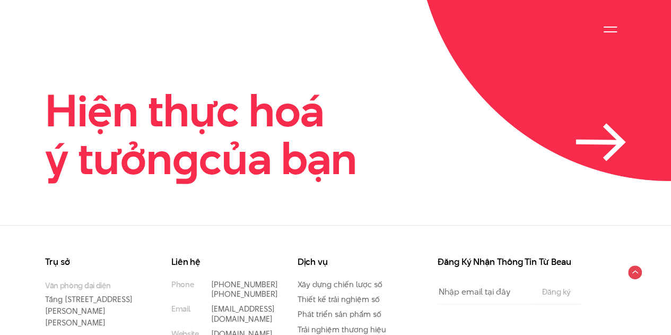  What do you see at coordinates (340, 284) in the screenshot?
I see `a: Xây dựng chiến lược số` at bounding box center [340, 284].